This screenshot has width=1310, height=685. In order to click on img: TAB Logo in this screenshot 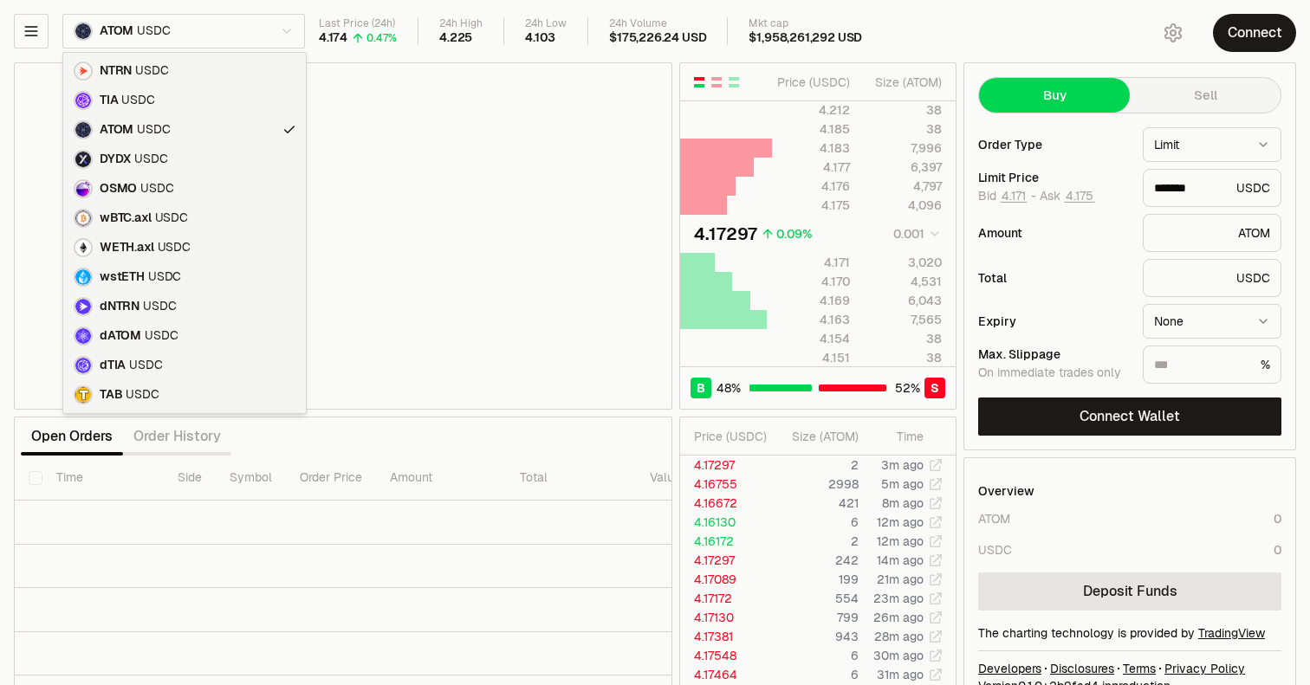, I will do `click(83, 395)`.